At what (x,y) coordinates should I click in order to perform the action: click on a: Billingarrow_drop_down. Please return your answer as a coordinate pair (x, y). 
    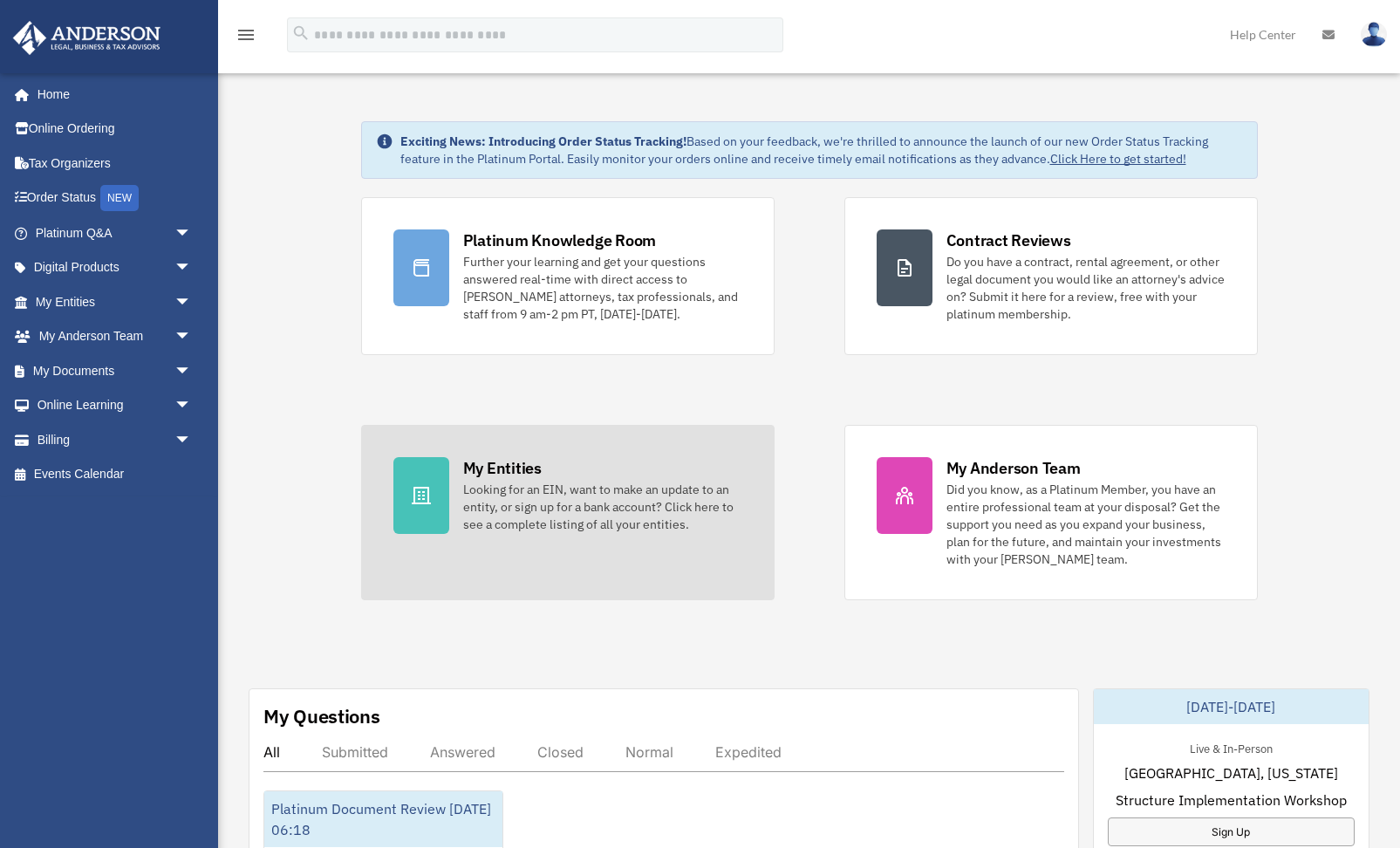
    Looking at the image, I should click on (115, 440).